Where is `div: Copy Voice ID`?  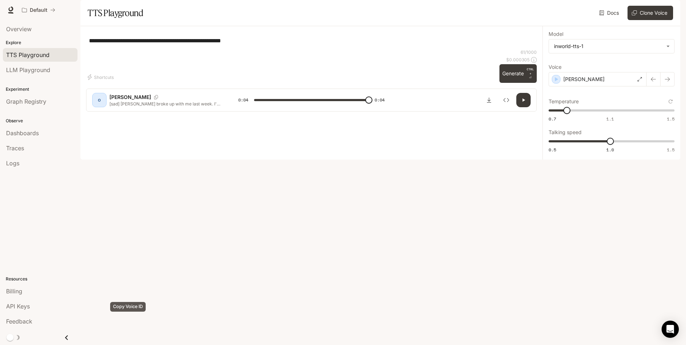
div: Copy Voice ID is located at coordinates (128, 307).